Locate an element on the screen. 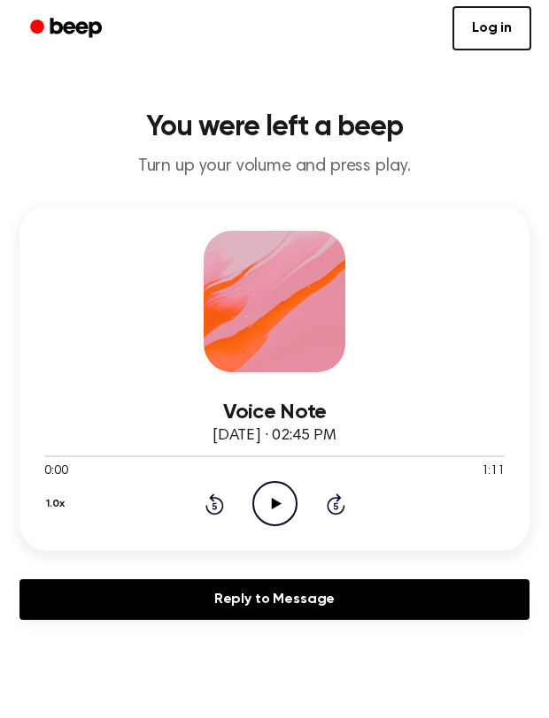 This screenshot has width=549, height=718. button: 1.0x is located at coordinates (58, 504).